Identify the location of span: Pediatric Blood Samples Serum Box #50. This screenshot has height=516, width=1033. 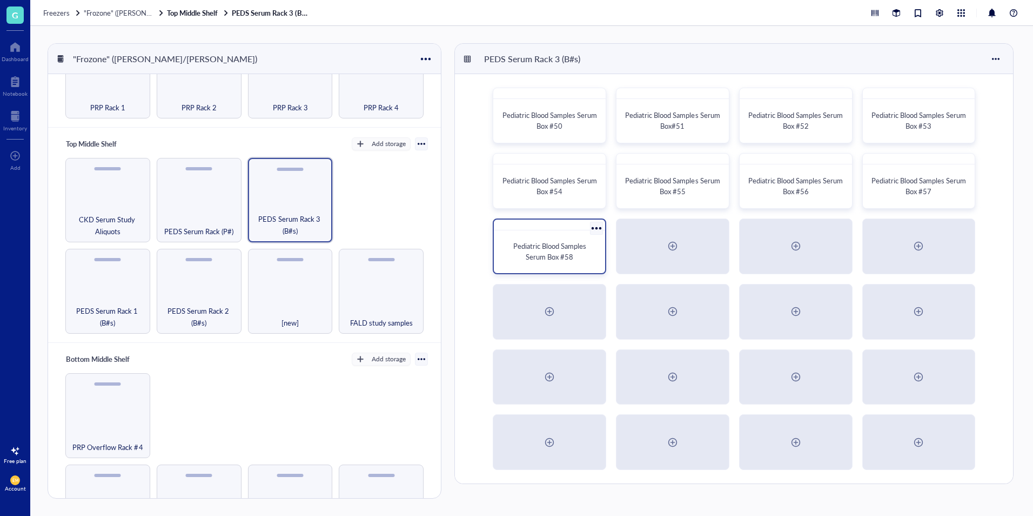
(551, 120).